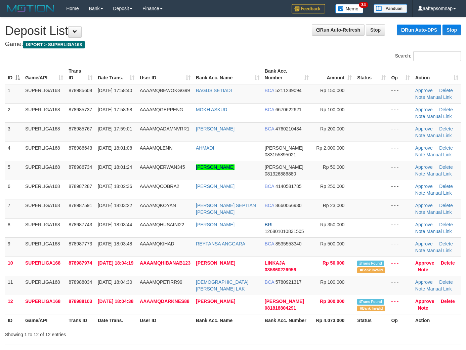 The height and width of the screenshot is (350, 466). Describe the element at coordinates (14, 74) in the screenshot. I see `th: ID: activate to sort column descending` at that location.